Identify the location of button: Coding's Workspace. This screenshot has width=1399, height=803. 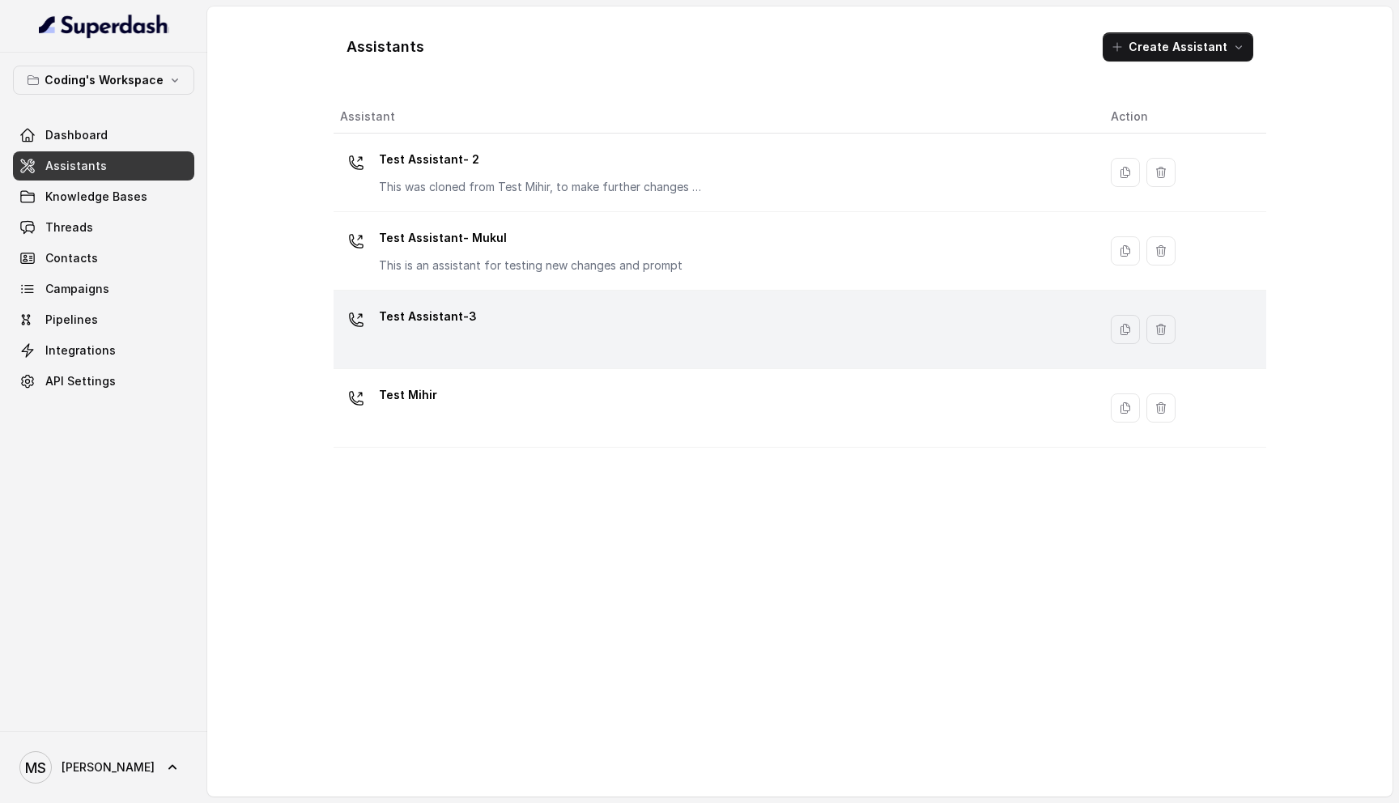
(104, 80).